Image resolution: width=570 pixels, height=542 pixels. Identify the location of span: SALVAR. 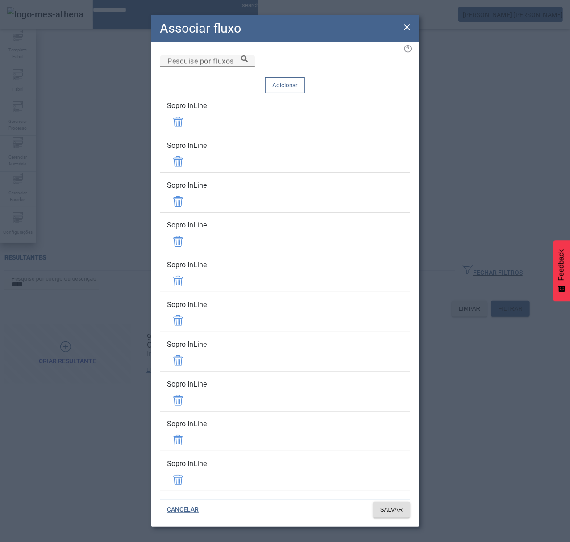
(392, 510).